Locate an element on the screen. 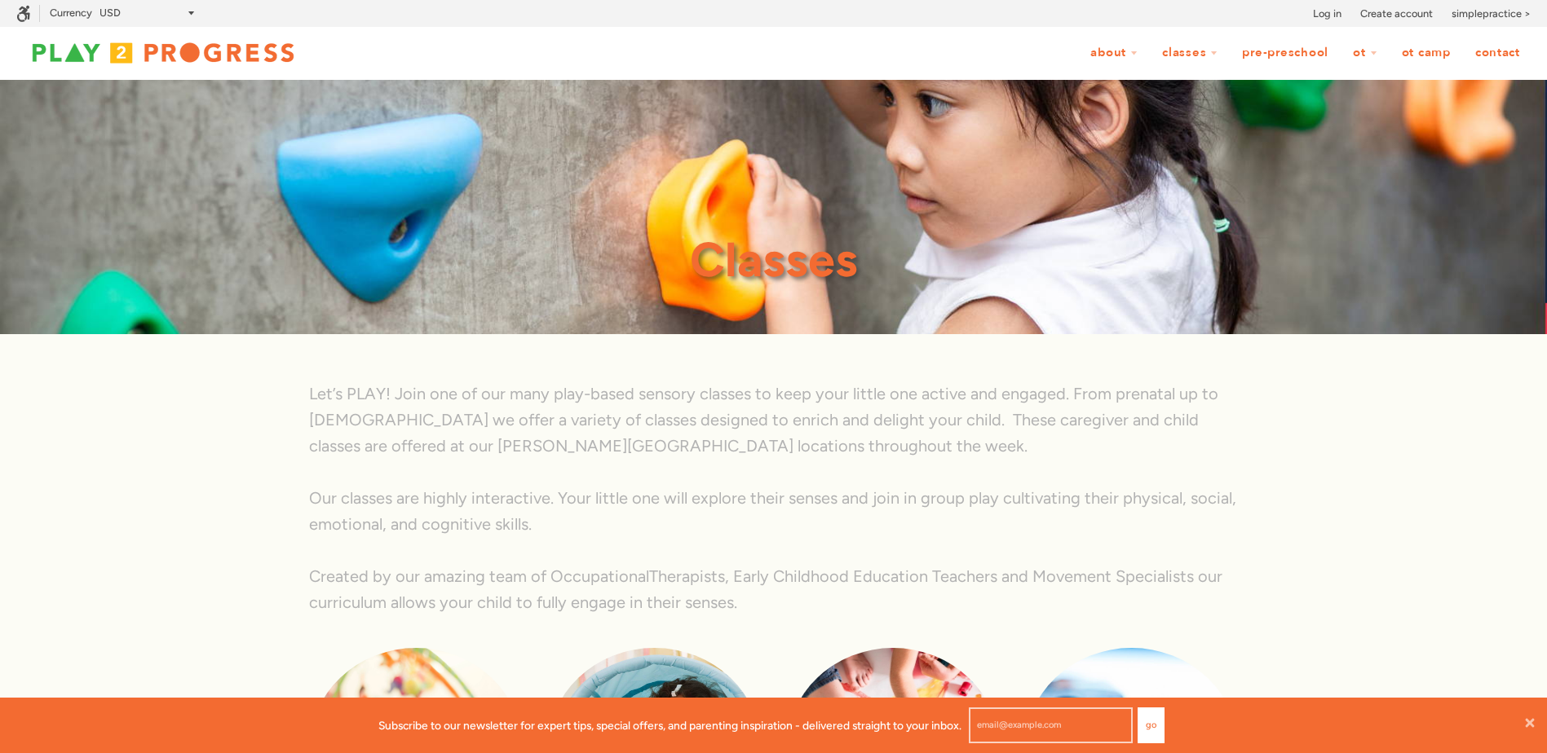 This screenshot has width=1547, height=753. p: Our classes are highly interactive. Your little one will explore their senses and join in group p... is located at coordinates (774, 511).